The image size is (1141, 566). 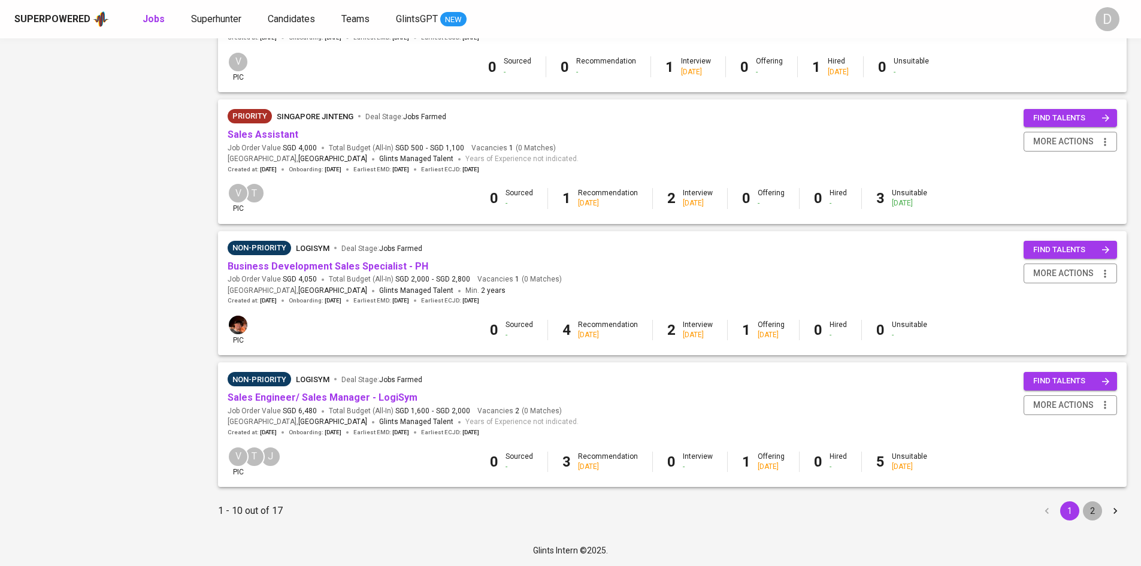 I want to click on span: SGD 2,800, so click(x=453, y=279).